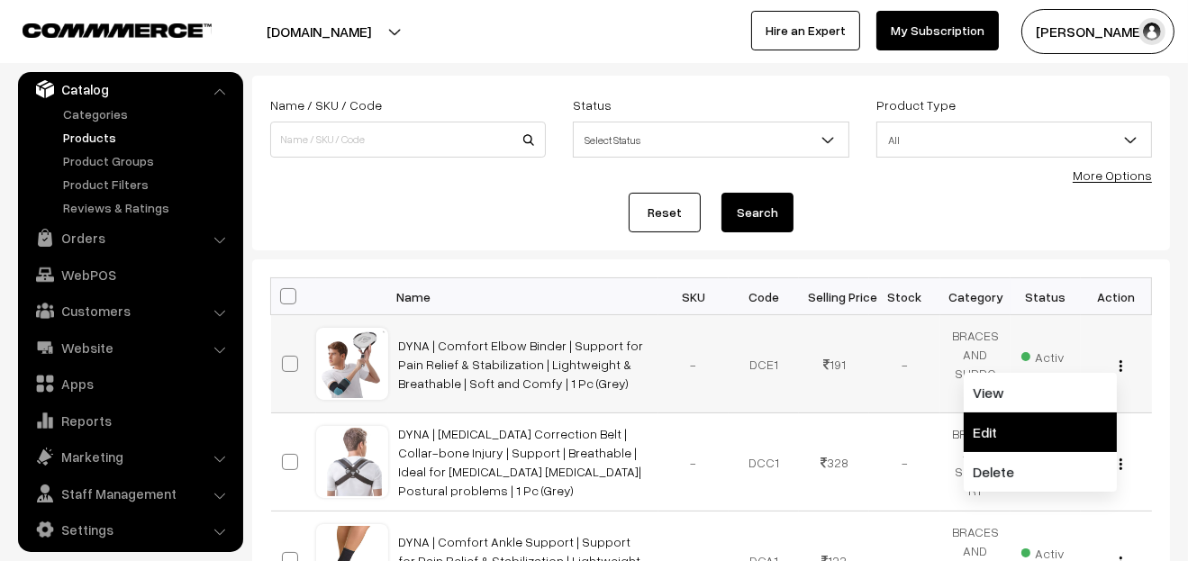  What do you see at coordinates (904, 296) in the screenshot?
I see `th: Stock` at bounding box center [904, 296].